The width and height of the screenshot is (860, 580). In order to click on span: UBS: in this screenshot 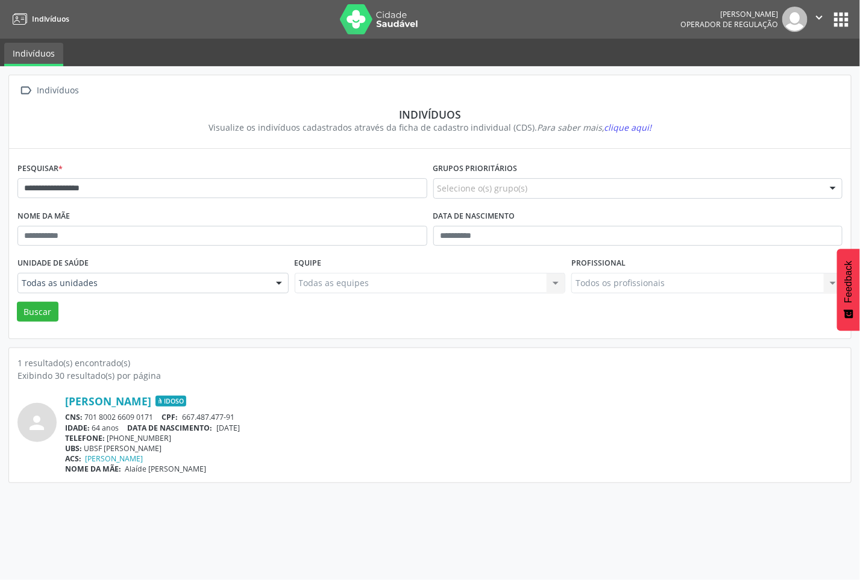, I will do `click(74, 448)`.